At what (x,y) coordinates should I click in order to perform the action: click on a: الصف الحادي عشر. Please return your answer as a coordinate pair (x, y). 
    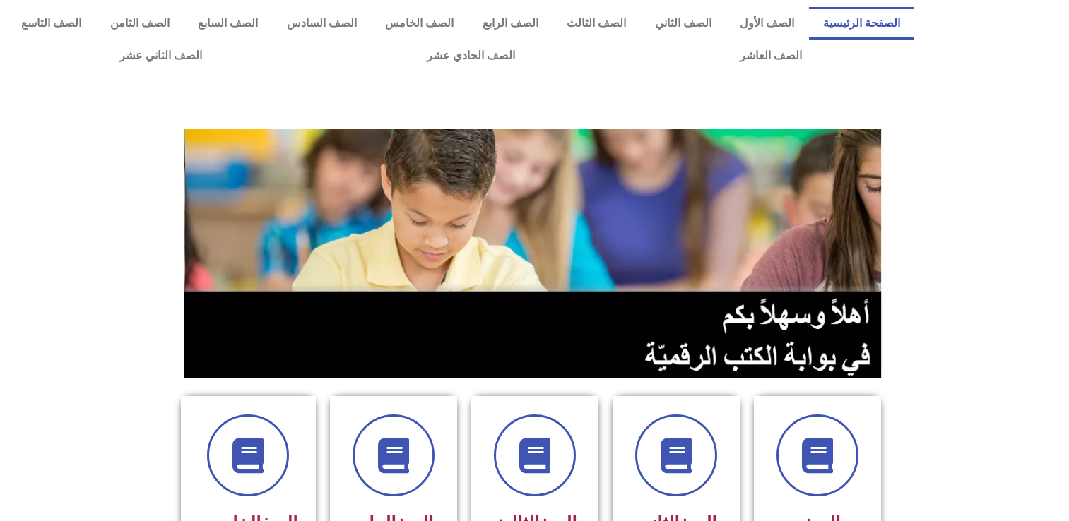
    Looking at the image, I should click on (470, 56).